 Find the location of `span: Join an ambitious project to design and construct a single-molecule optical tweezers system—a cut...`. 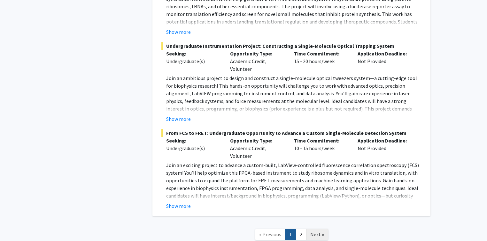

span: Join an ambitious project to design and construct a single-molecule optical tweezers system—a cut... is located at coordinates (292, 101).